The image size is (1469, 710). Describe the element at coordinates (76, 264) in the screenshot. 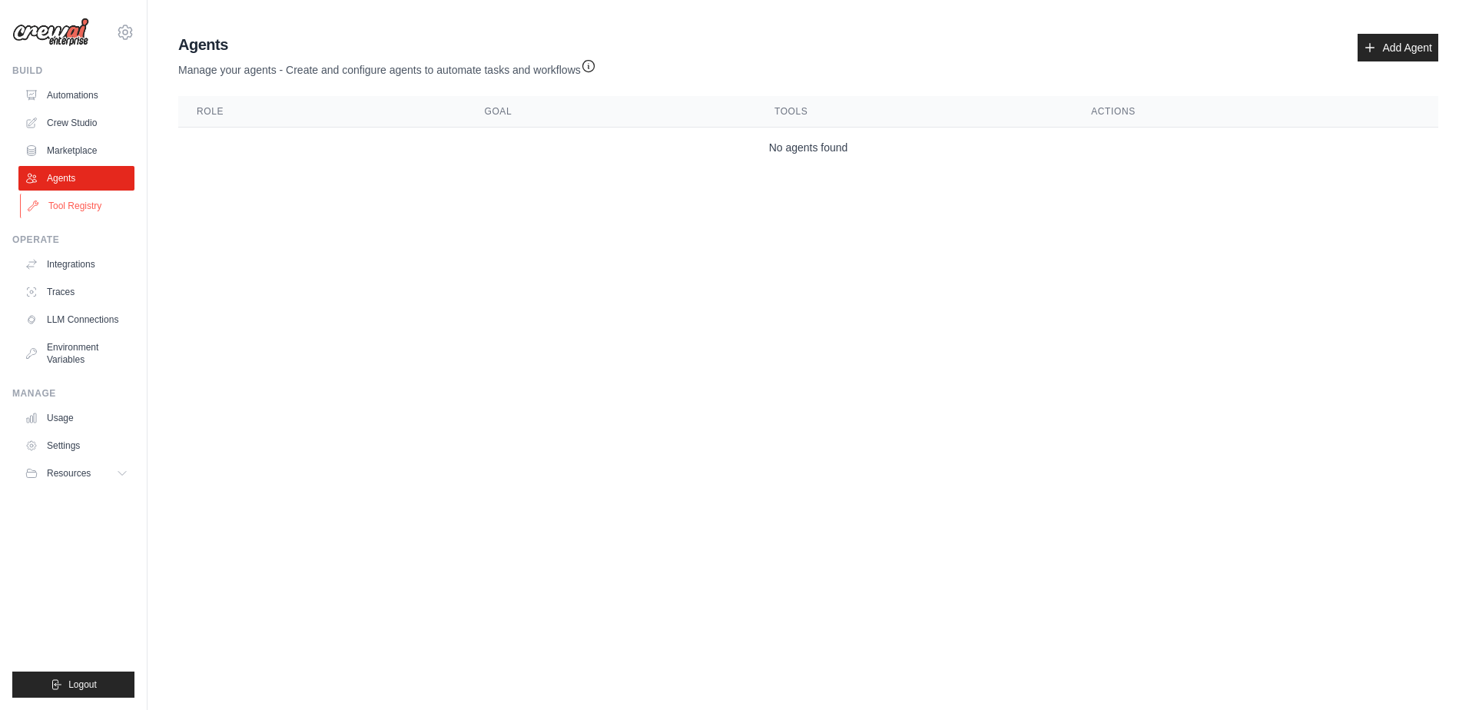

I see `a: Integrations` at that location.